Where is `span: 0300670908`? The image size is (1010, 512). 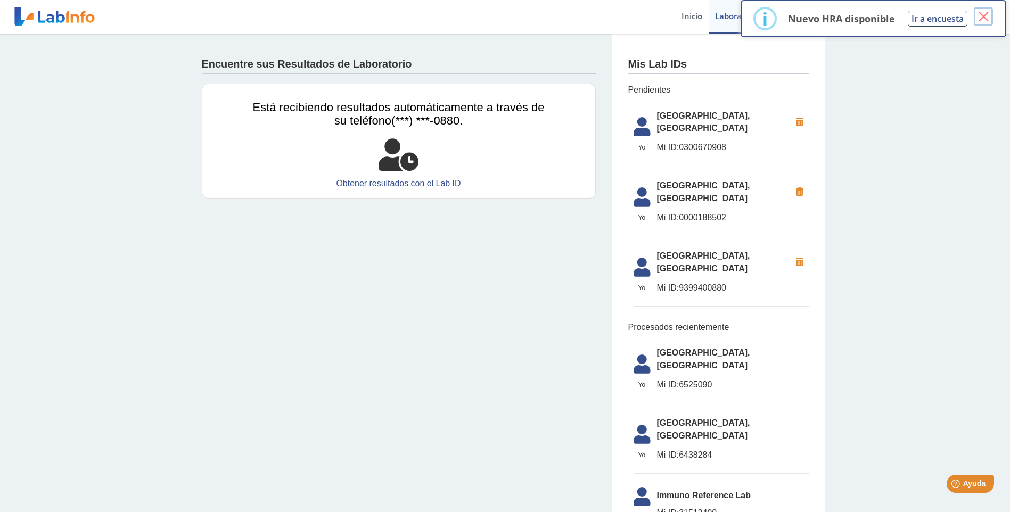 span: 0300670908 is located at coordinates (724, 147).